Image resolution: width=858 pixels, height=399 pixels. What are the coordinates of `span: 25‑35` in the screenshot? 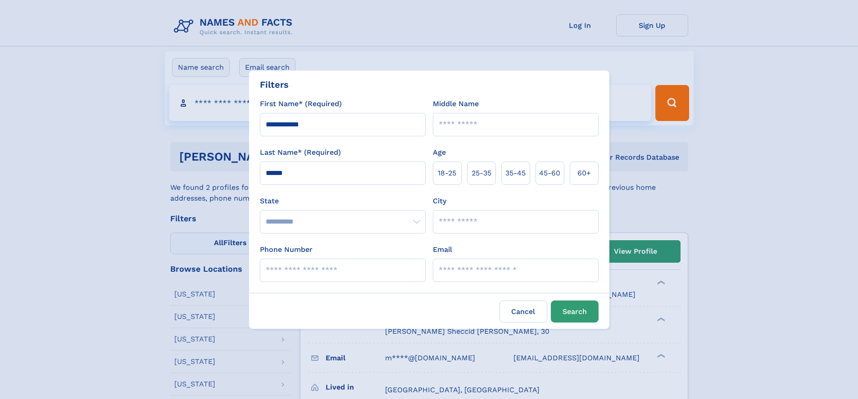 It's located at (481, 173).